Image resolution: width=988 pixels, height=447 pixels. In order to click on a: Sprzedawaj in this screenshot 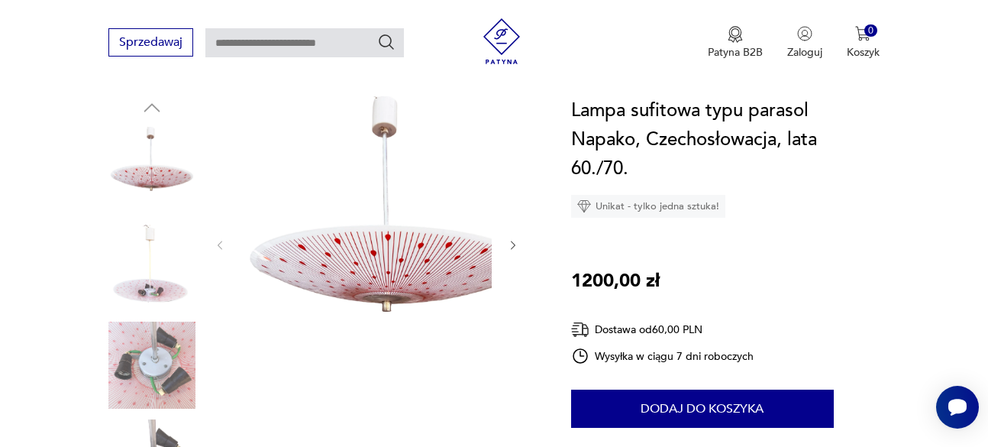, I will do `click(150, 44)`.